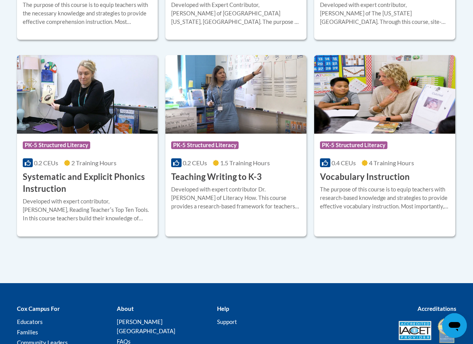 The width and height of the screenshot is (473, 344). Describe the element at coordinates (38, 309) in the screenshot. I see `b: Cox Campus For` at that location.